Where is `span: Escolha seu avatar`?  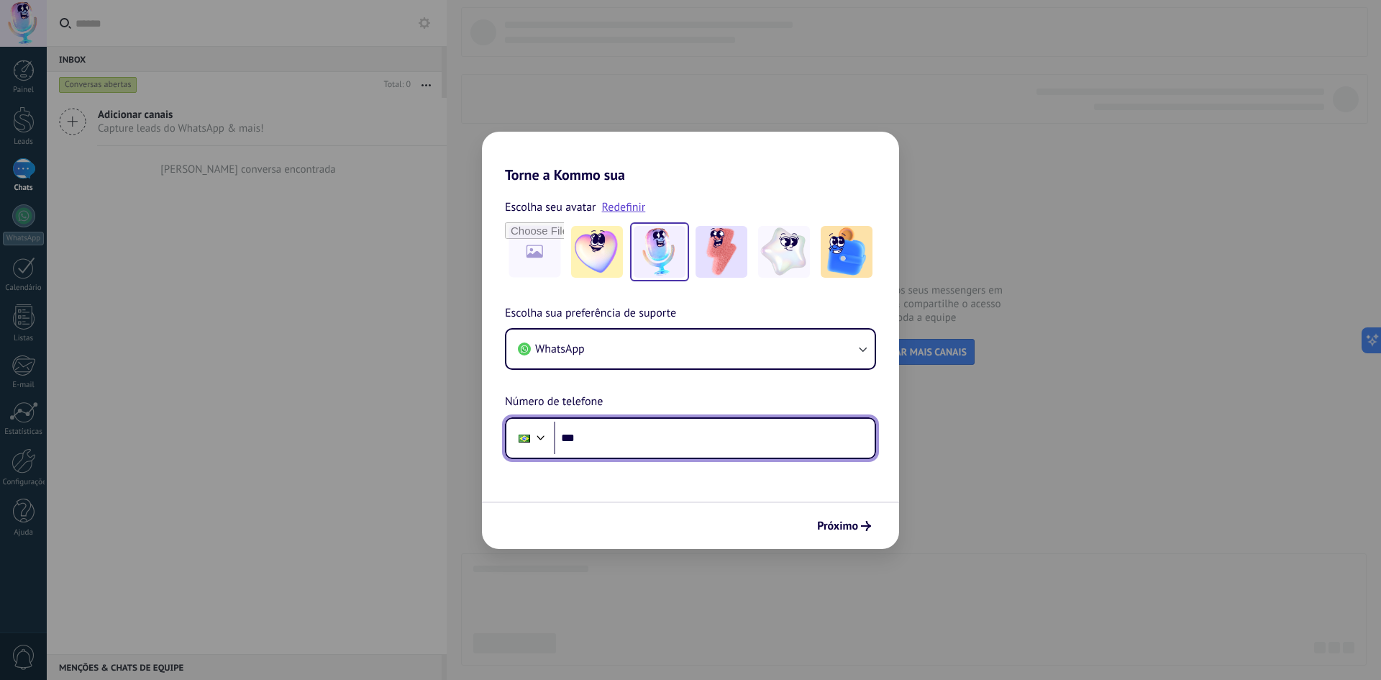 span: Escolha seu avatar is located at coordinates (550, 207).